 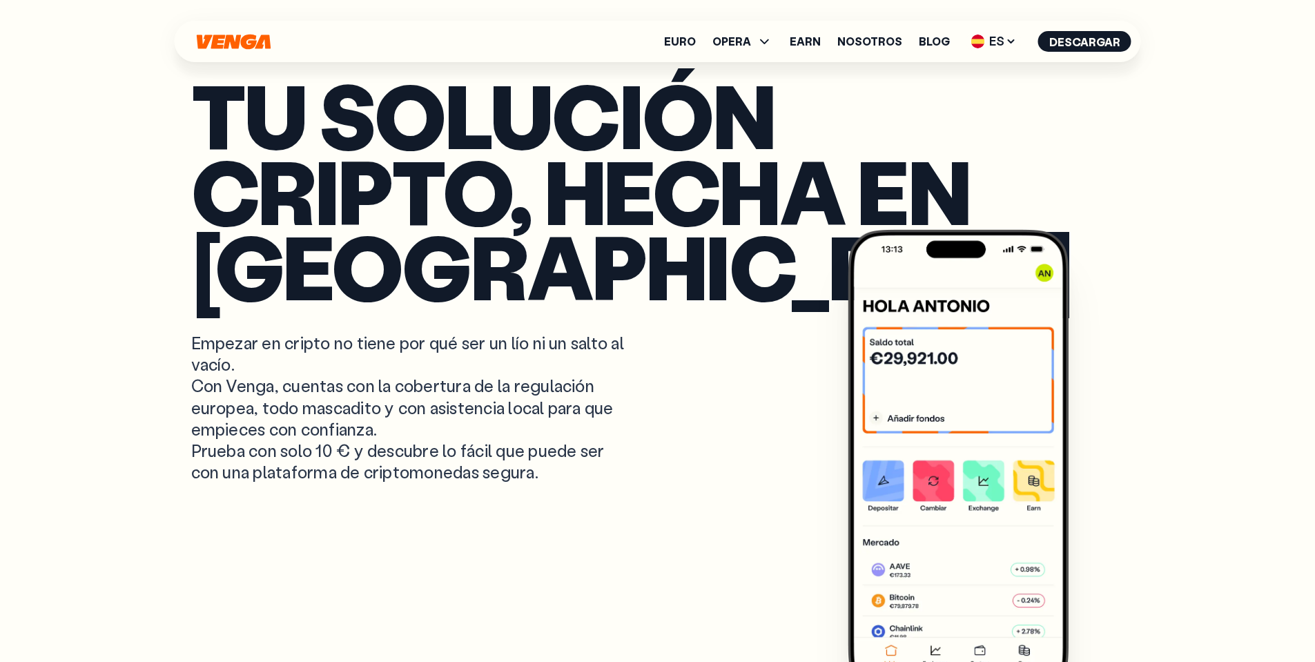 I want to click on a: Blog, so click(x=934, y=41).